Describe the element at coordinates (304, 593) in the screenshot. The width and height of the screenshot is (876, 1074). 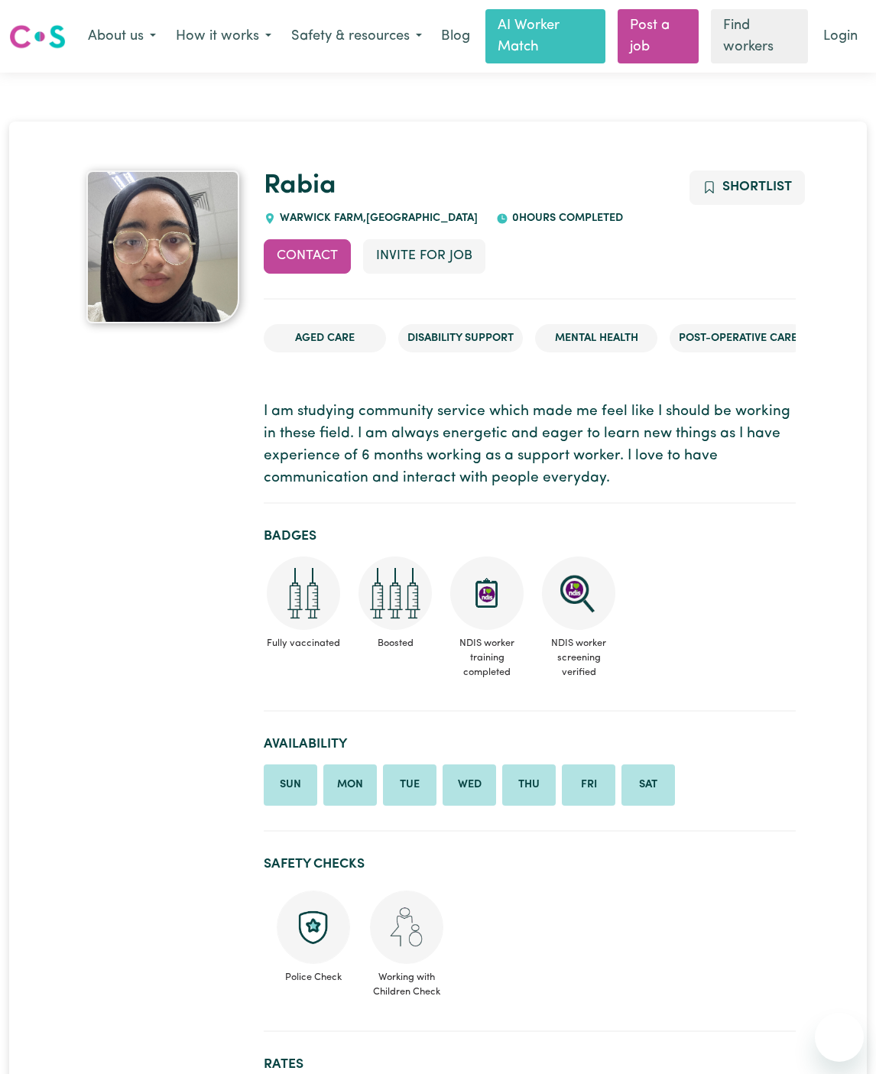
I see `img: Care and support worker has received 2 doses of COVID-19 vaccine` at that location.